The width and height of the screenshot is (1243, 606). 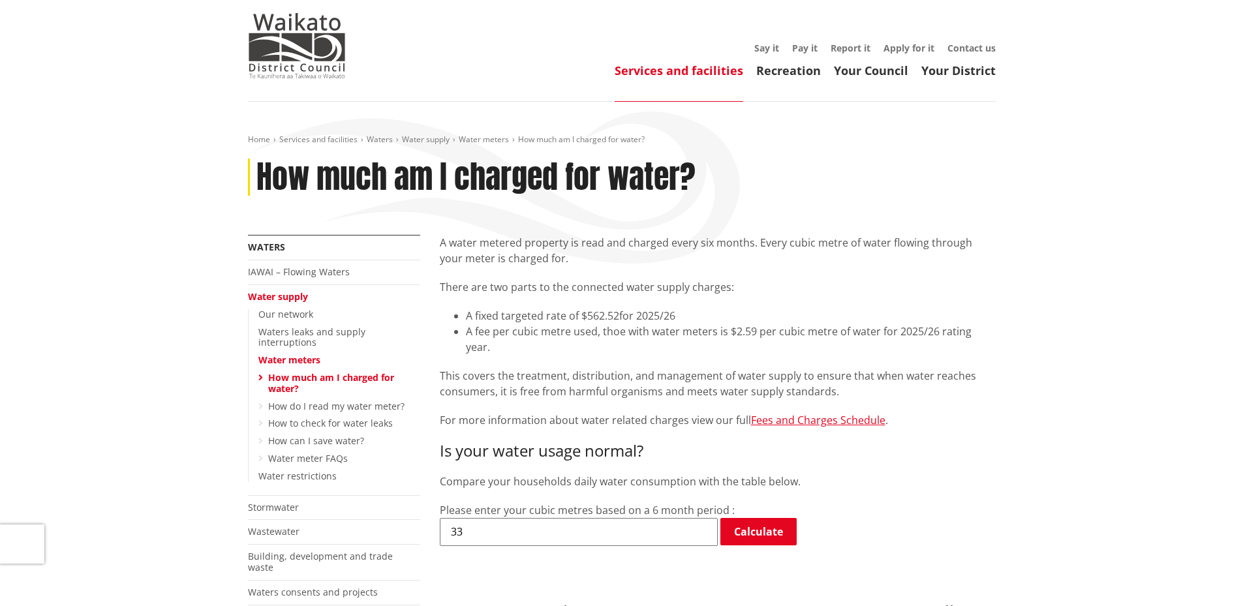 What do you see at coordinates (308, 458) in the screenshot?
I see `a: Water meter FAQs` at bounding box center [308, 458].